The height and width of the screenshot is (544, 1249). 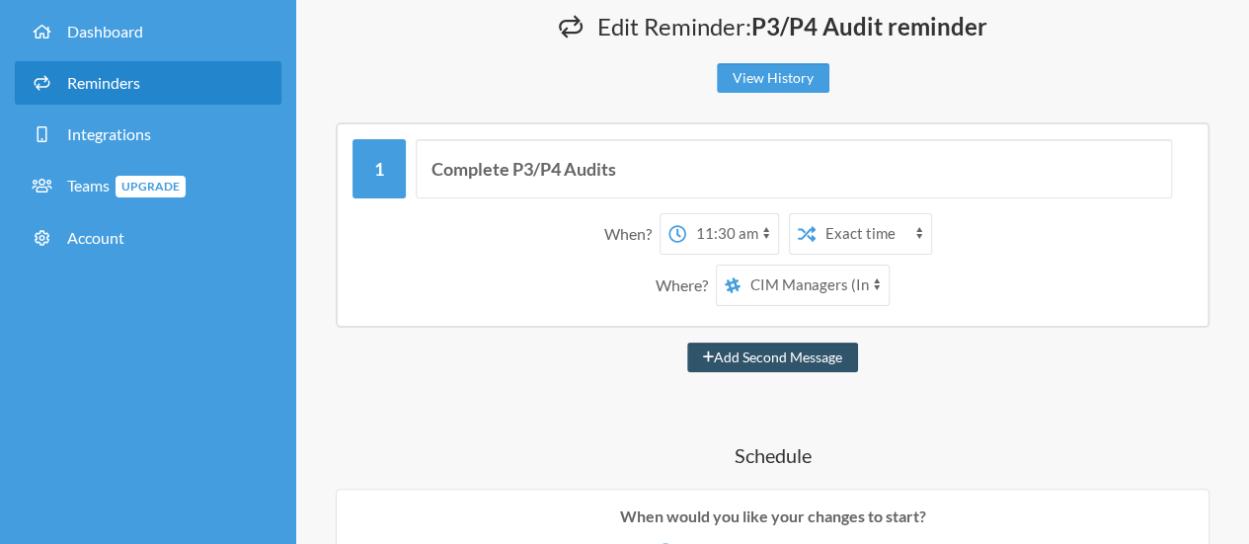 I want to click on h4: Schedule, so click(x=772, y=455).